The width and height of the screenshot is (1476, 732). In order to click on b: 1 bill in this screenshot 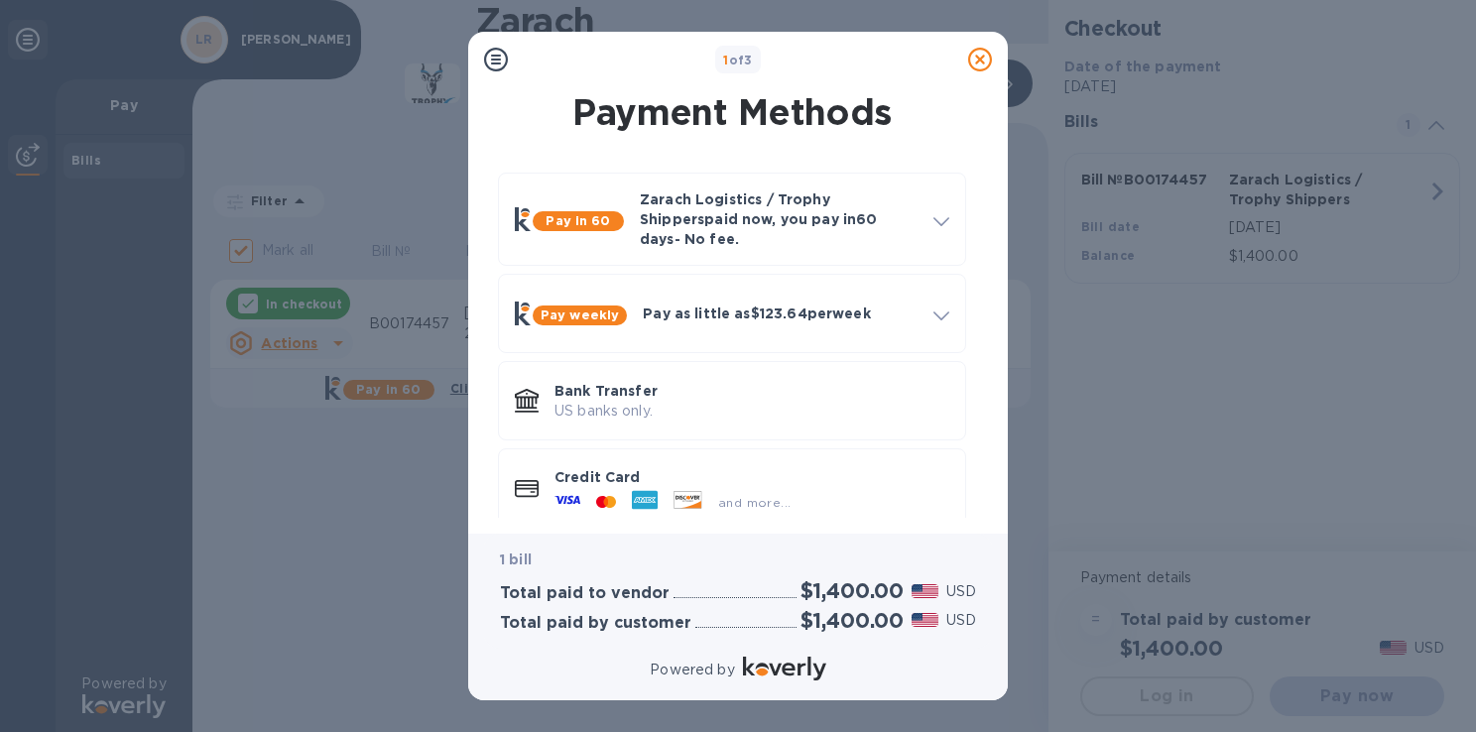, I will do `click(516, 559)`.